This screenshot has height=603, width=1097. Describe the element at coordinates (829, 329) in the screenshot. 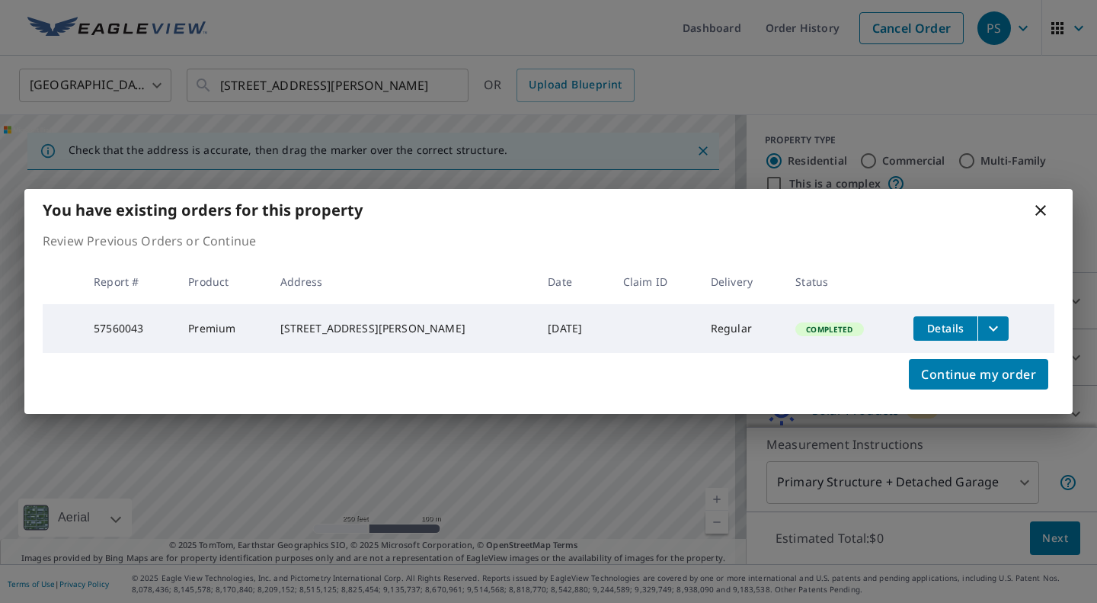

I see `span: Completed` at that location.